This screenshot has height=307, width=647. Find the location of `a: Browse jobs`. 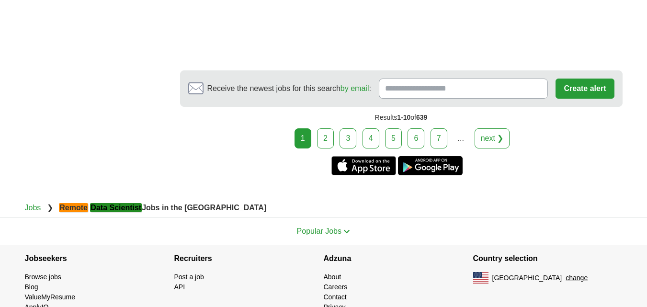

a: Browse jobs is located at coordinates (43, 277).